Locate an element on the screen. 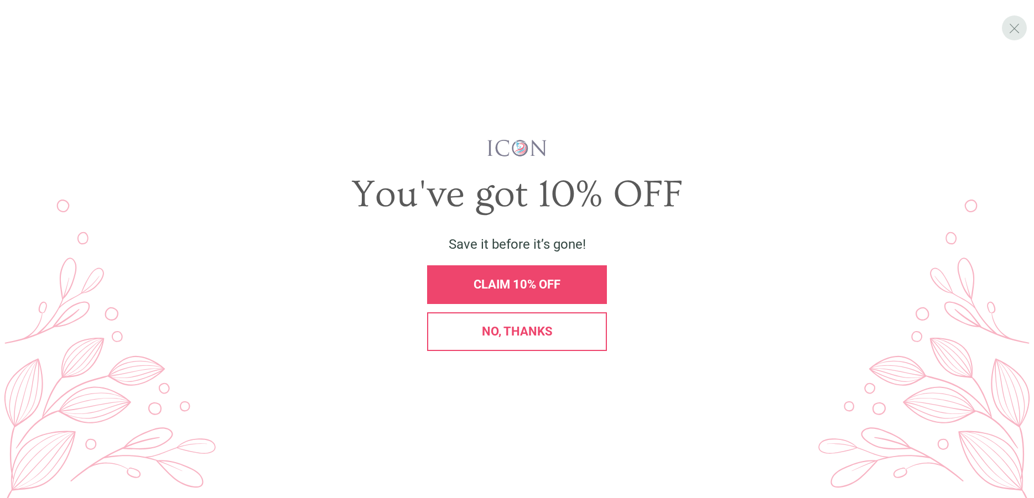 The width and height of the screenshot is (1034, 498). span: Save it before it’s gone! is located at coordinates (517, 244).